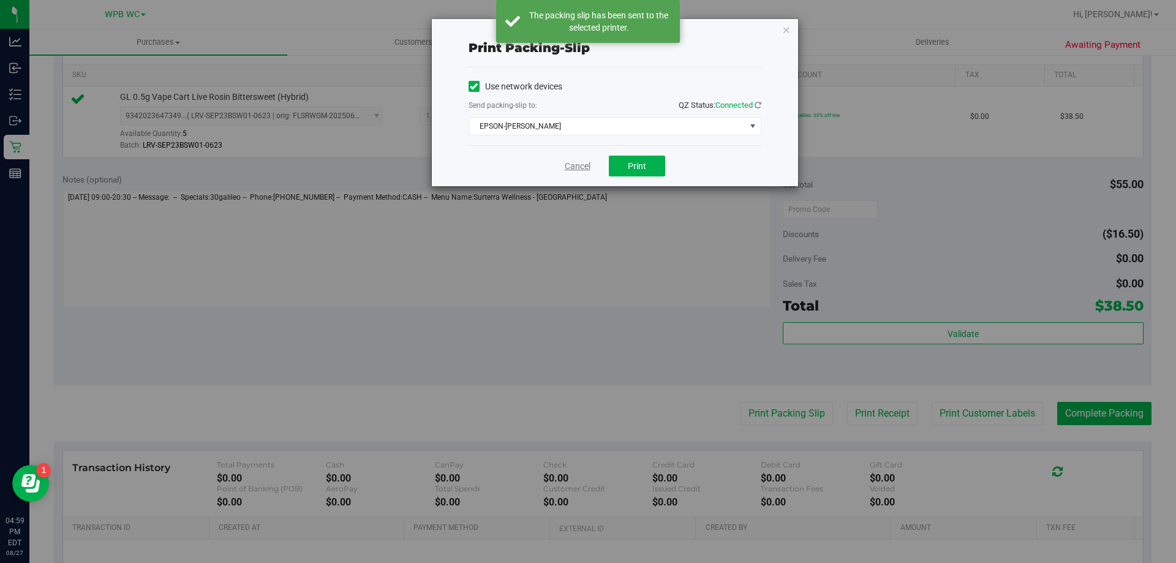 The image size is (1176, 563). I want to click on a: Cancel, so click(577, 166).